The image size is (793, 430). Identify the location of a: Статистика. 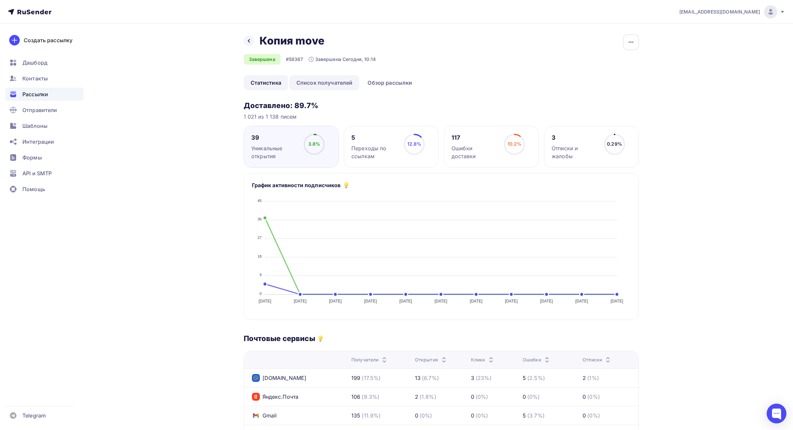
(266, 83).